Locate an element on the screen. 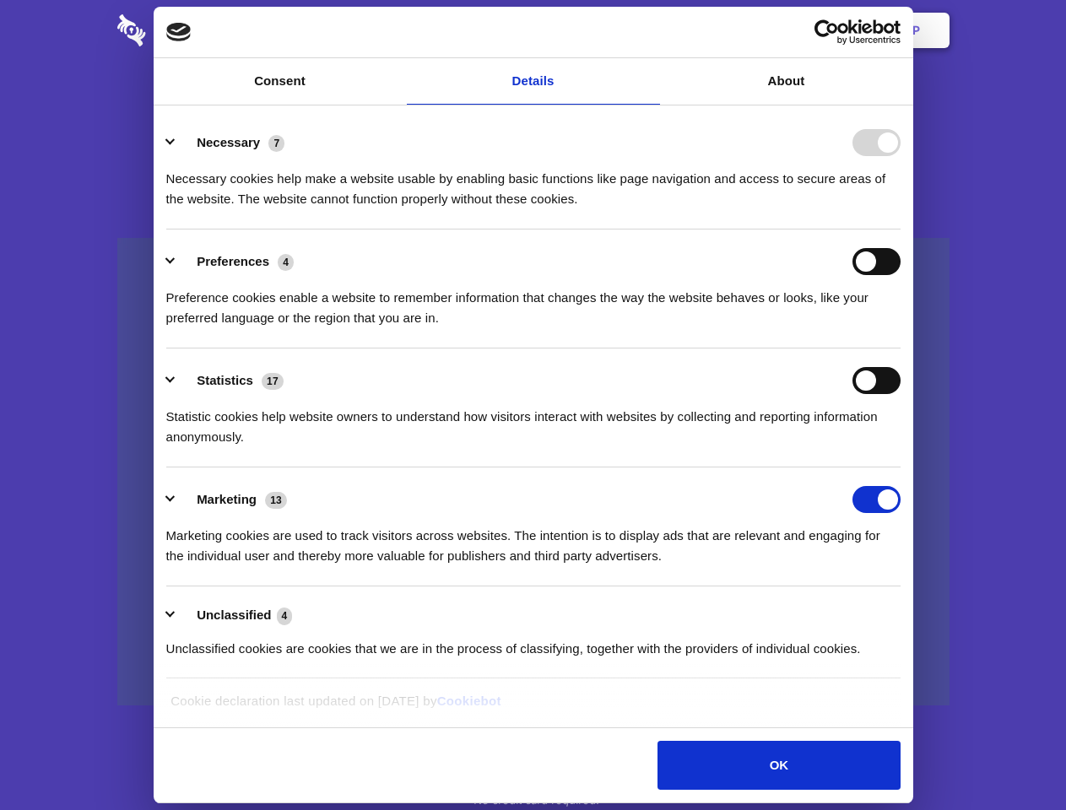 This screenshot has width=1066, height=810. h1: Eliminate Slack Data Loss. is located at coordinates (534, 106).